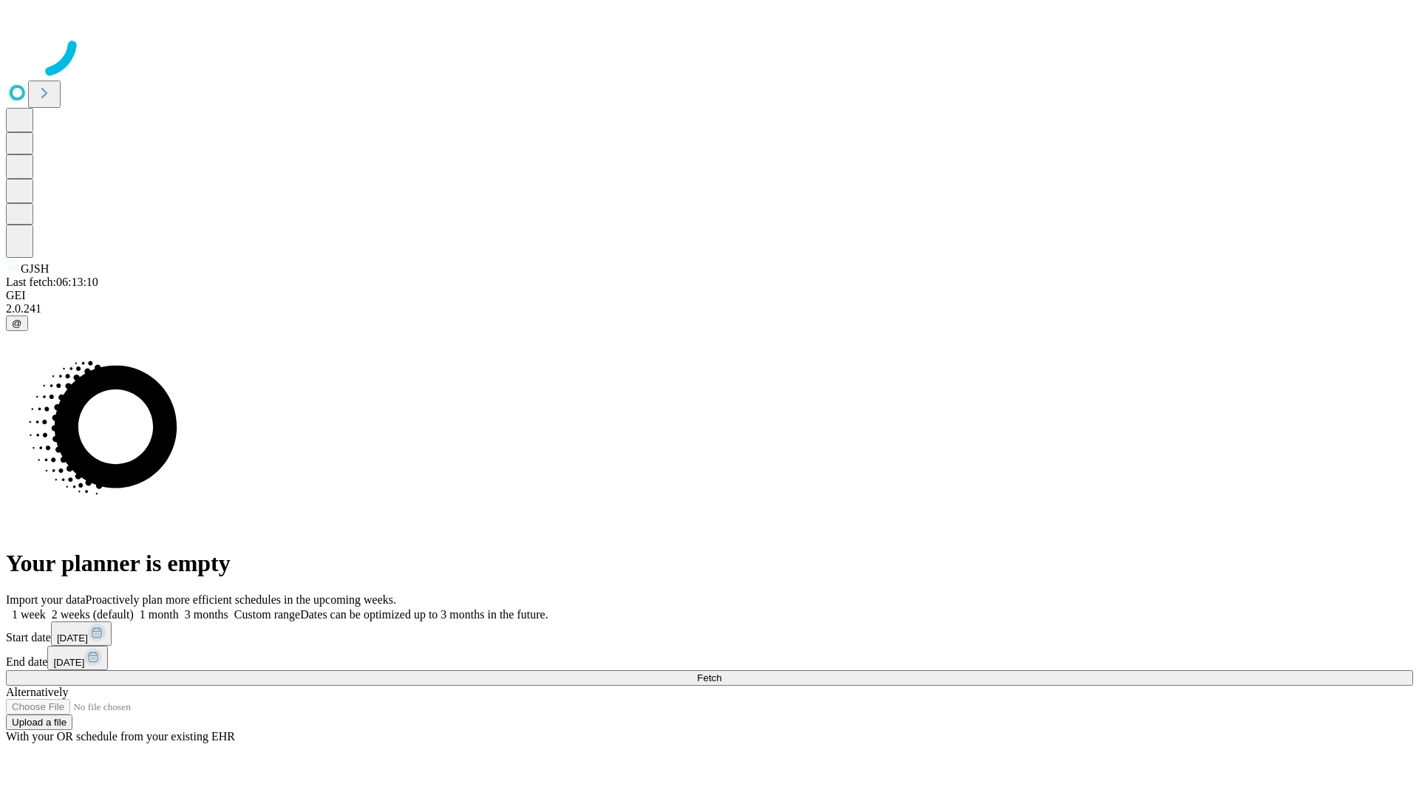  I want to click on span: 1 week, so click(29, 614).